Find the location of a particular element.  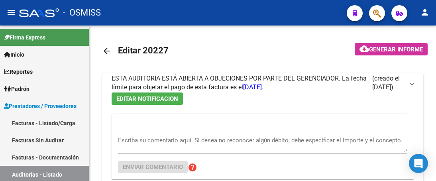

span: Padrón is located at coordinates (17, 89).